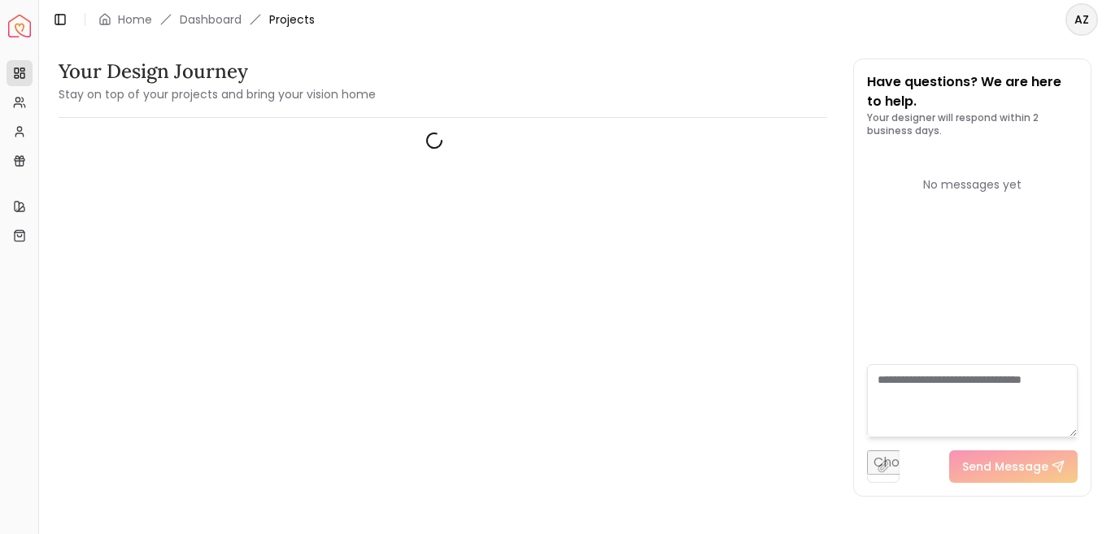  I want to click on button: AZ, so click(1081, 20).